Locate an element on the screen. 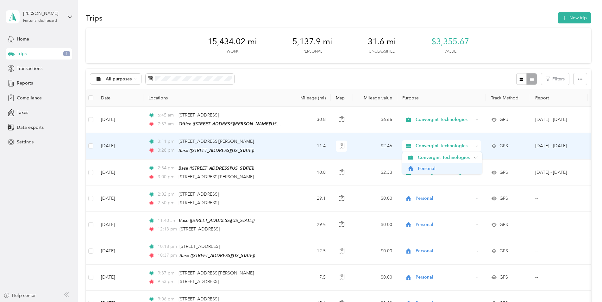  td: 29.5 is located at coordinates (310, 225).